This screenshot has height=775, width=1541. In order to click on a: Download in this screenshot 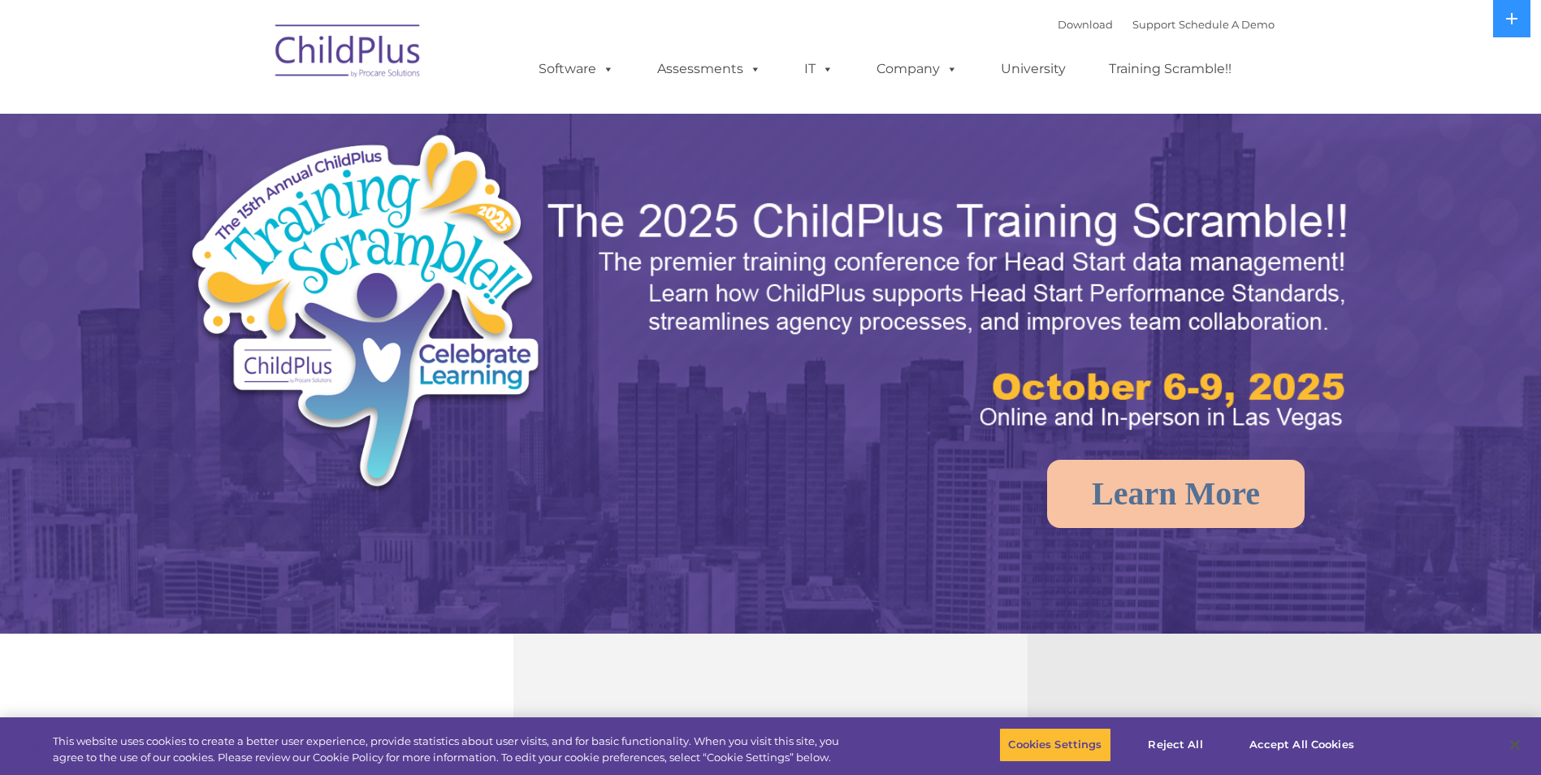, I will do `click(1085, 24)`.